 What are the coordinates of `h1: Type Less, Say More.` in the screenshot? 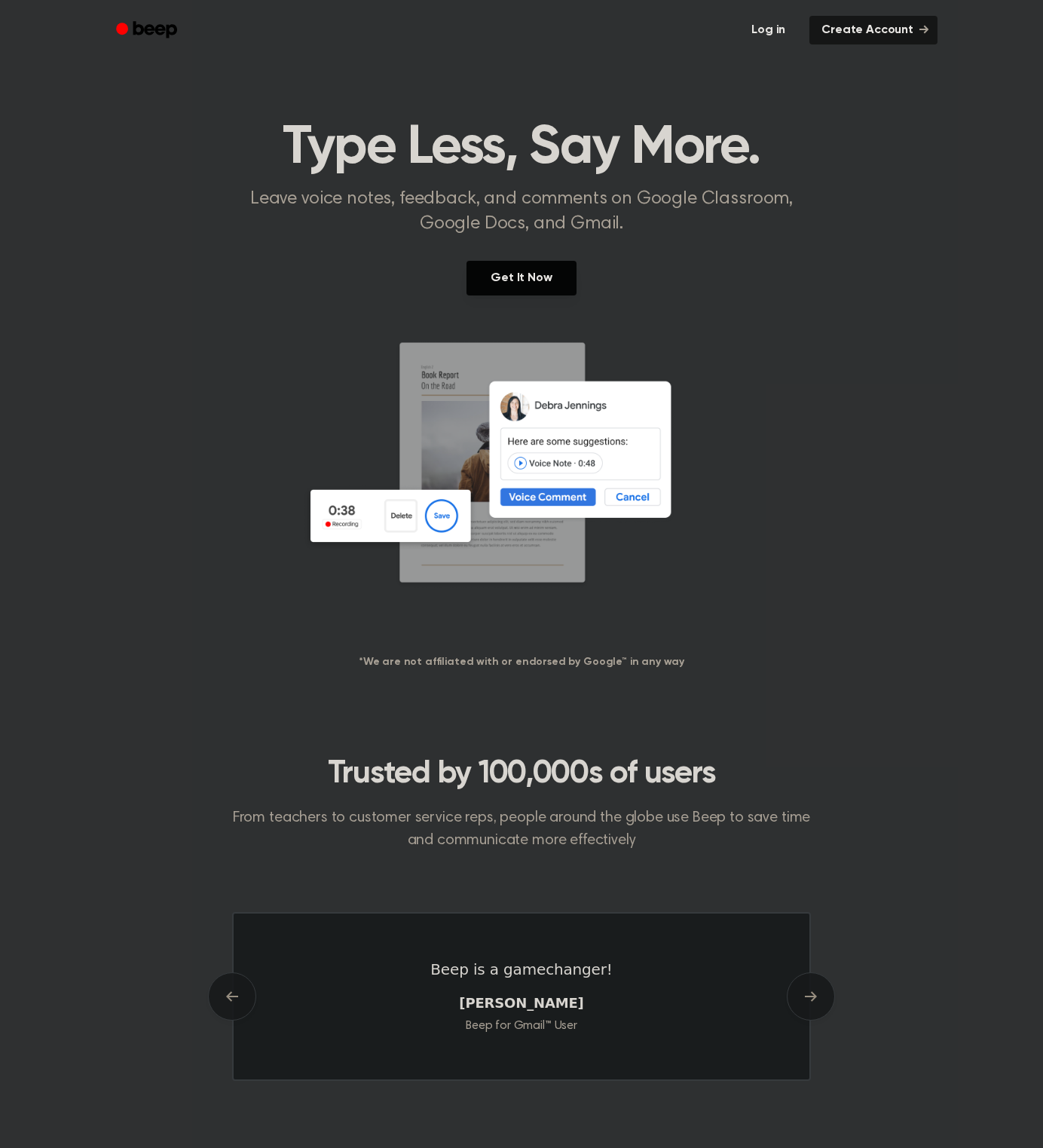 It's located at (522, 148).